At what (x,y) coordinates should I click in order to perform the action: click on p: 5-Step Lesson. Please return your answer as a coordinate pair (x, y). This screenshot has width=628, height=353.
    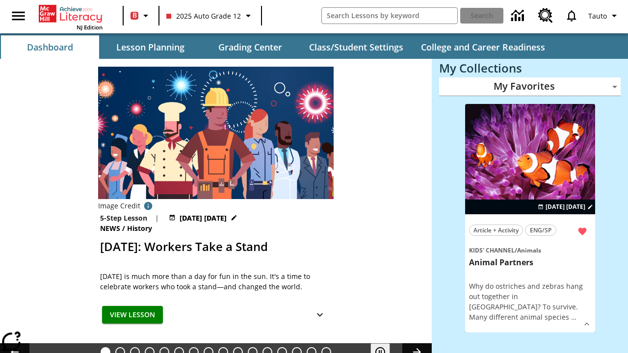
    Looking at the image, I should click on (124, 218).